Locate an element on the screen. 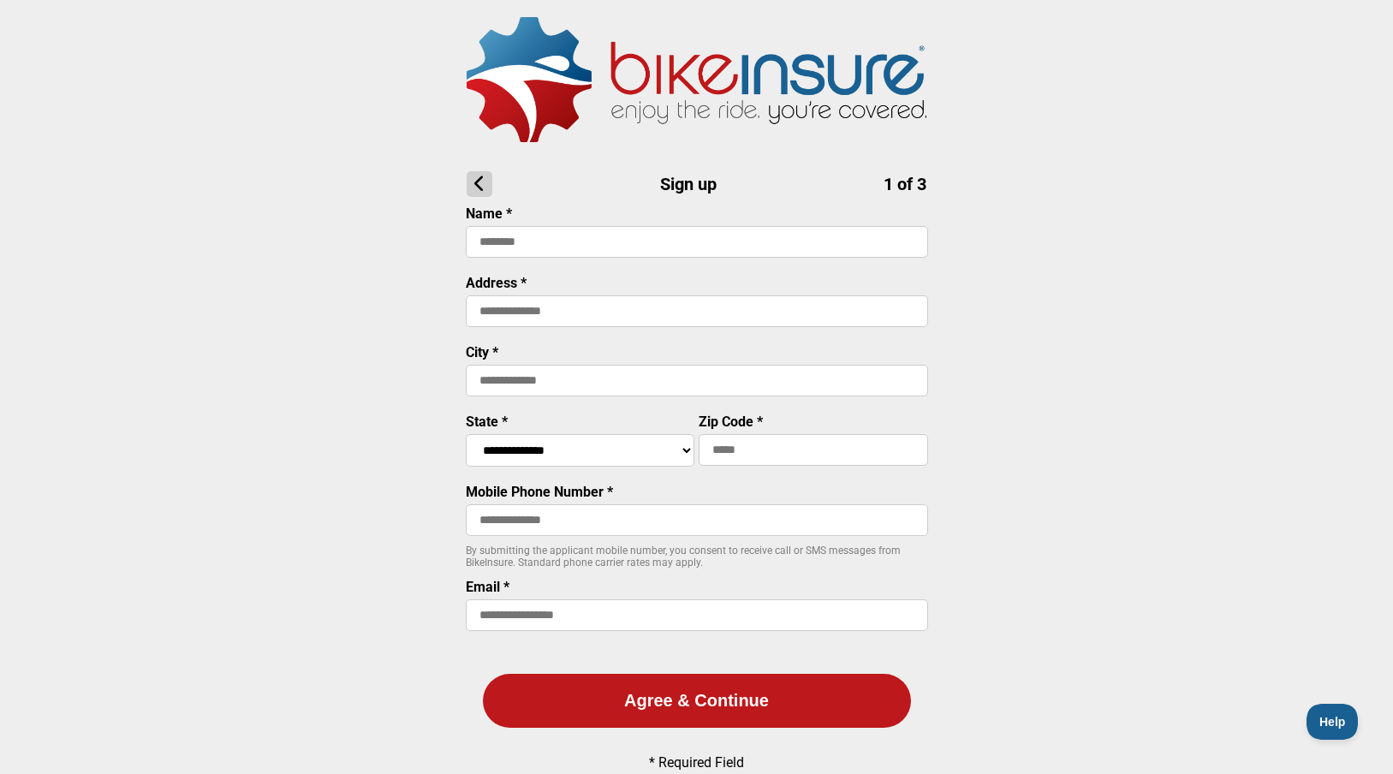  label: State * is located at coordinates (486, 421).